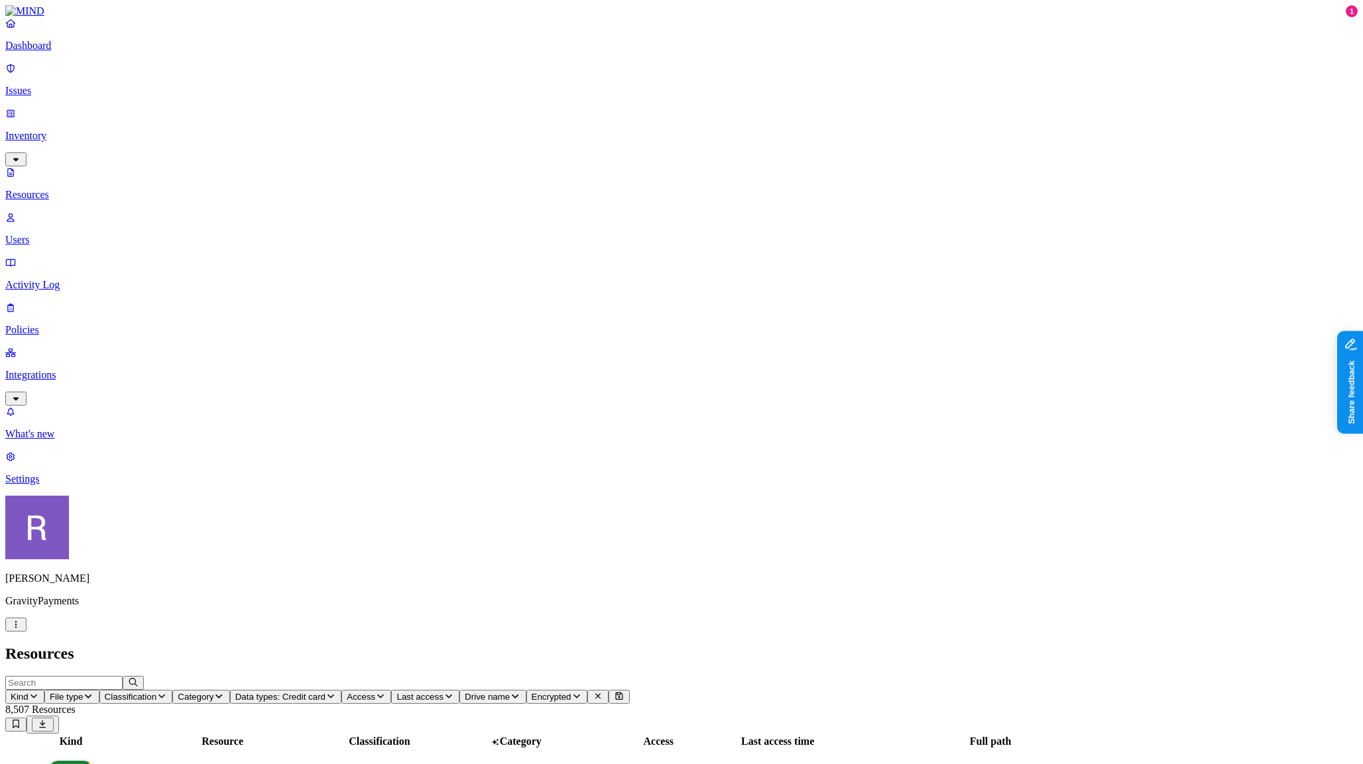  I want to click on a: Policies, so click(681, 319).